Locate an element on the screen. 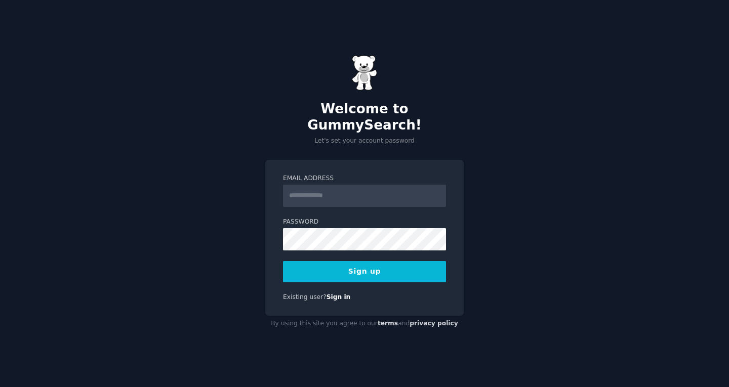 This screenshot has height=387, width=729. span: Existing user? is located at coordinates (305, 297).